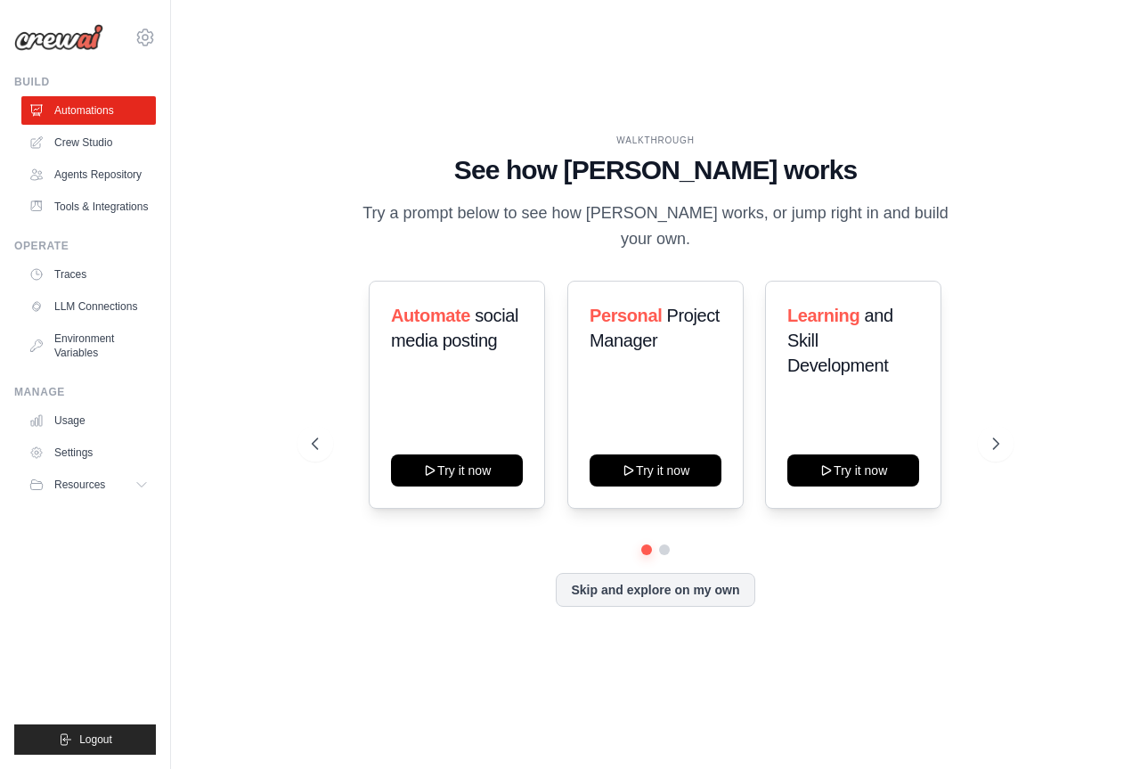  What do you see at coordinates (655, 328) in the screenshot?
I see `span: Project Manager` at bounding box center [655, 328].